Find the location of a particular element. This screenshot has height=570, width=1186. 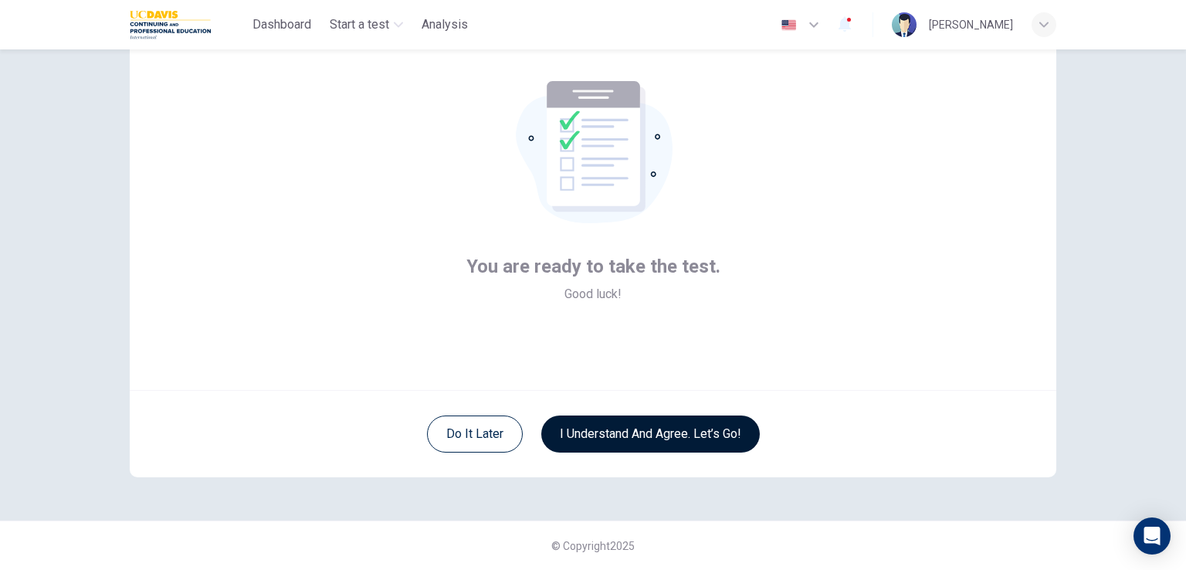

button: Start a test is located at coordinates (366, 25).